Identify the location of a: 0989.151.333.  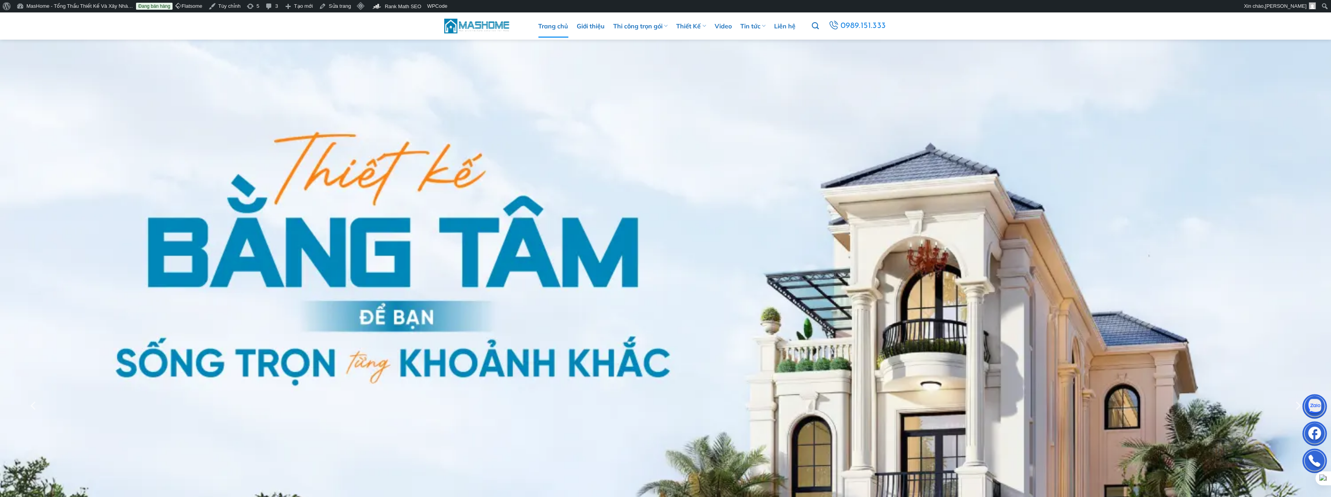
(857, 26).